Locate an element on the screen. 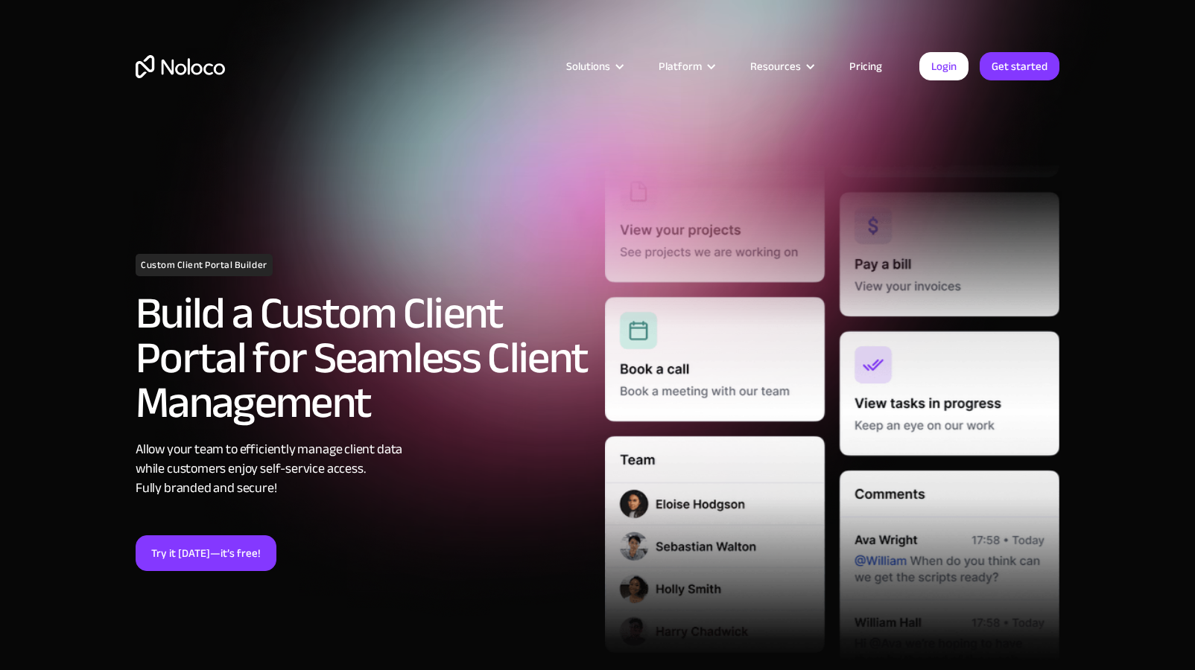  a: Login is located at coordinates (944, 66).